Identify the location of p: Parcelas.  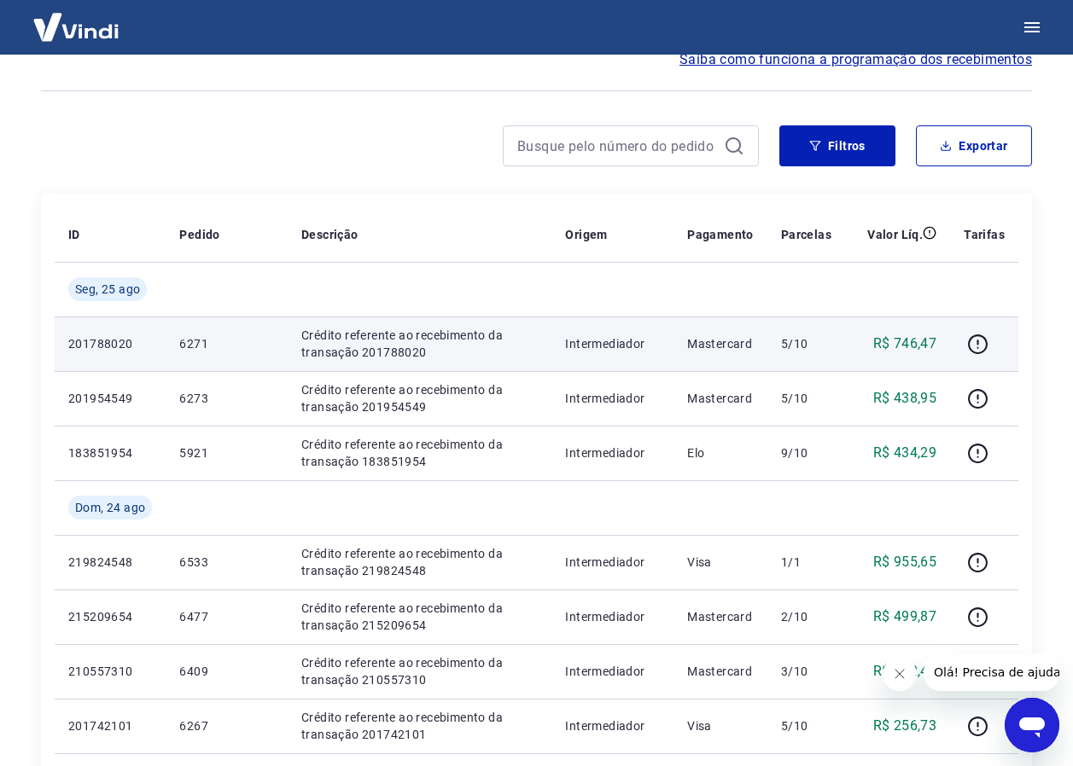
(805, 235).